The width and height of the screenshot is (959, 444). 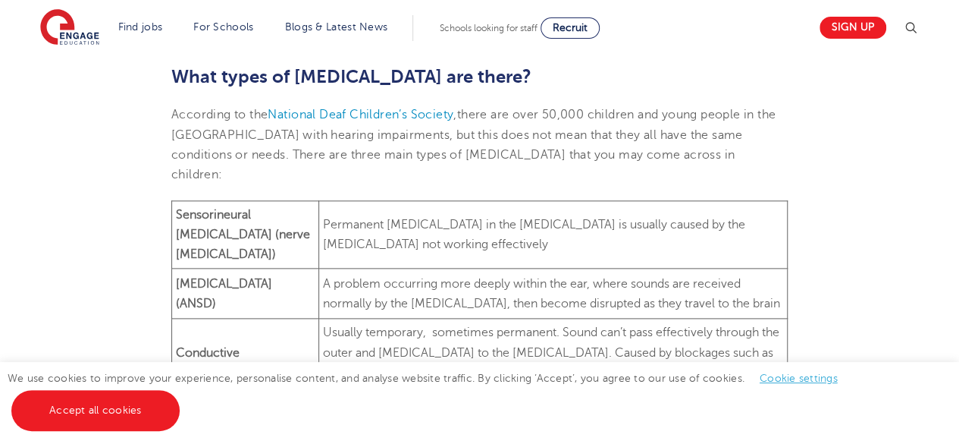 I want to click on span: According to the, so click(x=219, y=114).